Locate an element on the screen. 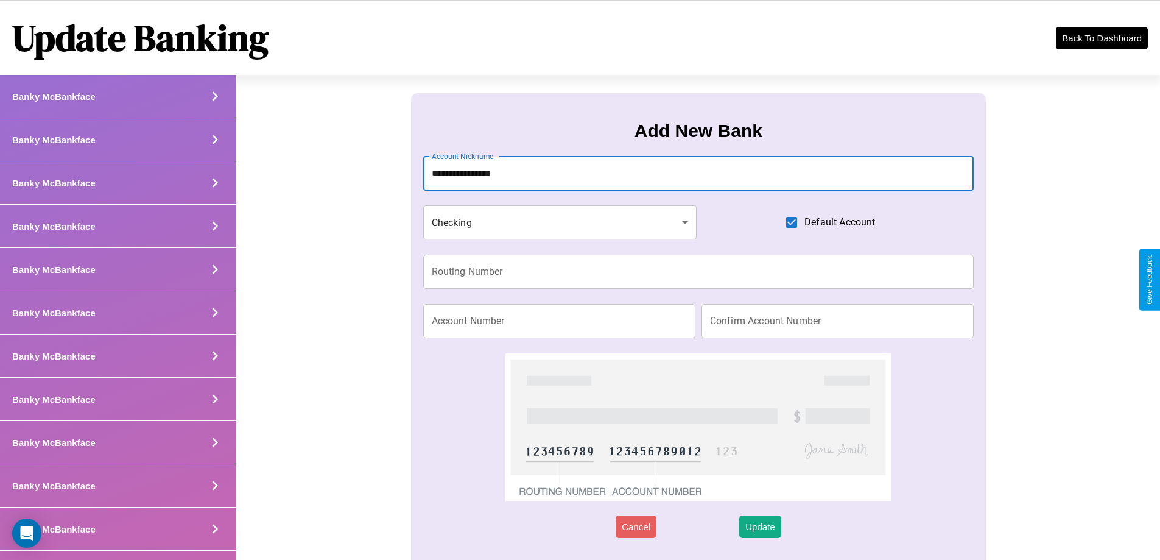 This screenshot has height=560, width=1160. h1: Update Banking is located at coordinates (140, 38).